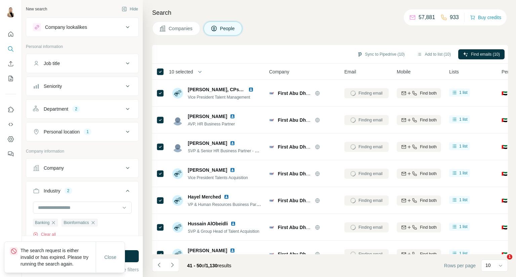 The height and width of the screenshot is (277, 516). What do you see at coordinates (53, 86) in the screenshot?
I see `div: Seniority` at bounding box center [53, 86].